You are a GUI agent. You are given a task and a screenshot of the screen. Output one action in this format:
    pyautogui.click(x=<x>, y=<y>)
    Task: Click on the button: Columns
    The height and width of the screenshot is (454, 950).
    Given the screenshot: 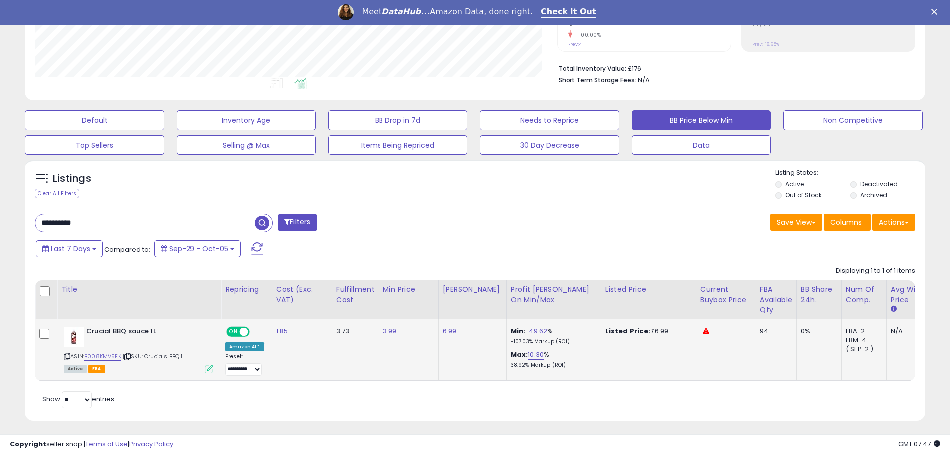 What is the action you would take?
    pyautogui.click(x=847, y=222)
    